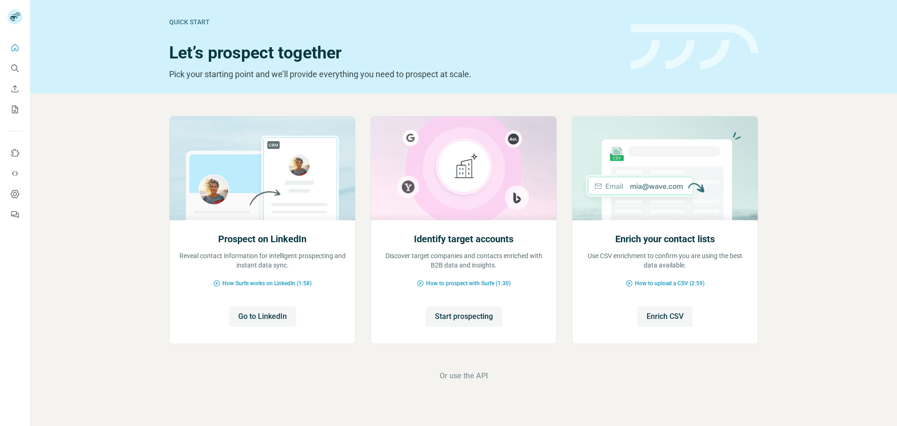  What do you see at coordinates (15, 153) in the screenshot?
I see `button: Use Surfe on LinkedIn` at bounding box center [15, 153].